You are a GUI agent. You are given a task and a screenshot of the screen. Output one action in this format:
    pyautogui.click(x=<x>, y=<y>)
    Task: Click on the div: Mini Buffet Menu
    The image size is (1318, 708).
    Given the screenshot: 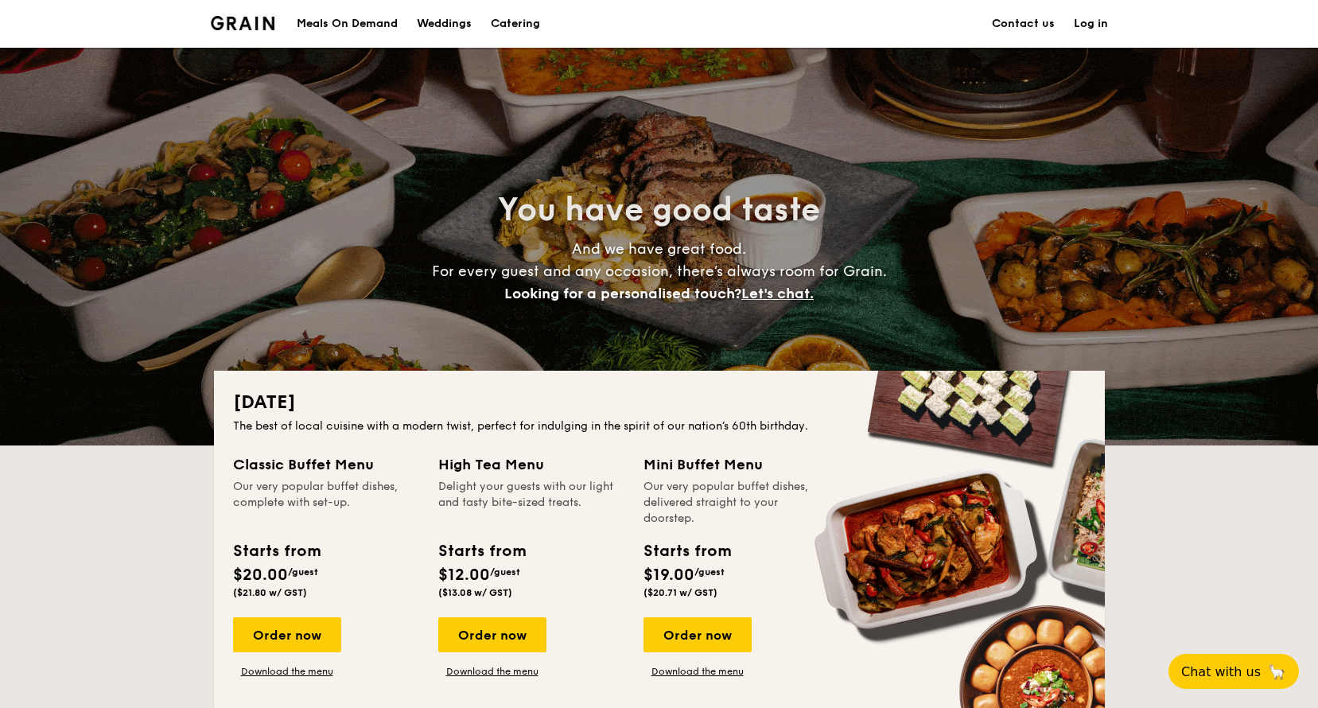 What is the action you would take?
    pyautogui.click(x=737, y=465)
    